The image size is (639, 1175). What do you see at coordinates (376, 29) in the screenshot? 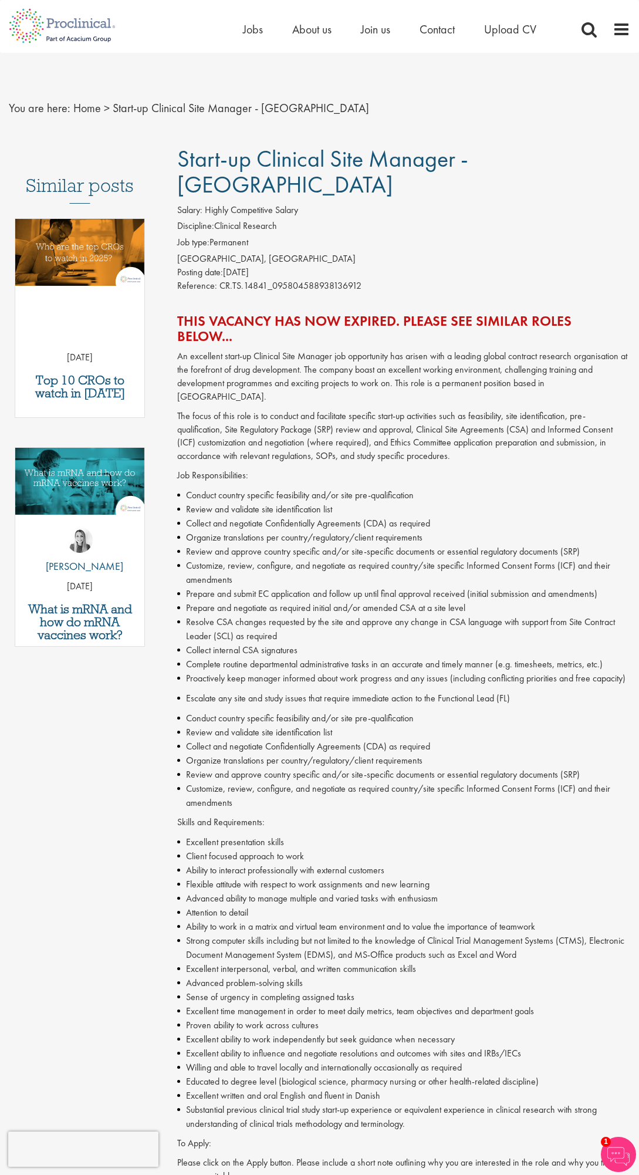
I see `span: Join us` at bounding box center [376, 29].